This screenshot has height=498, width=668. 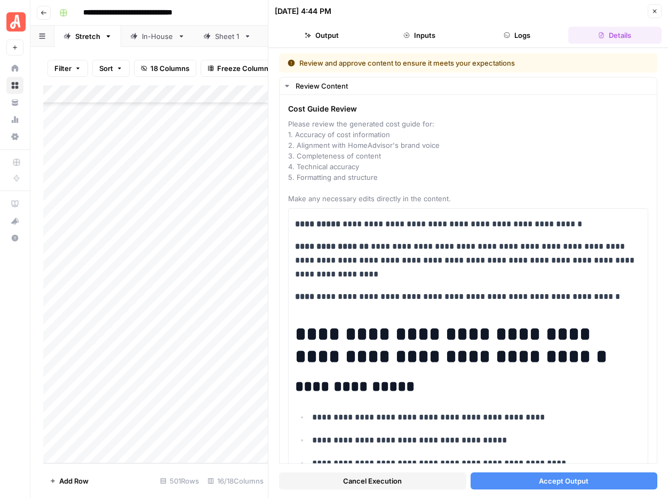 What do you see at coordinates (87, 36) in the screenshot?
I see `div: Stretch` at bounding box center [87, 36].